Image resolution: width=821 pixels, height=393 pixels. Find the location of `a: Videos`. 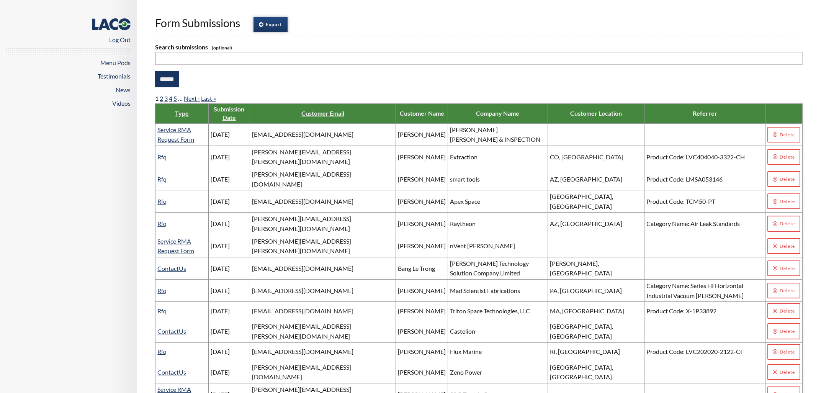

a: Videos is located at coordinates (121, 103).